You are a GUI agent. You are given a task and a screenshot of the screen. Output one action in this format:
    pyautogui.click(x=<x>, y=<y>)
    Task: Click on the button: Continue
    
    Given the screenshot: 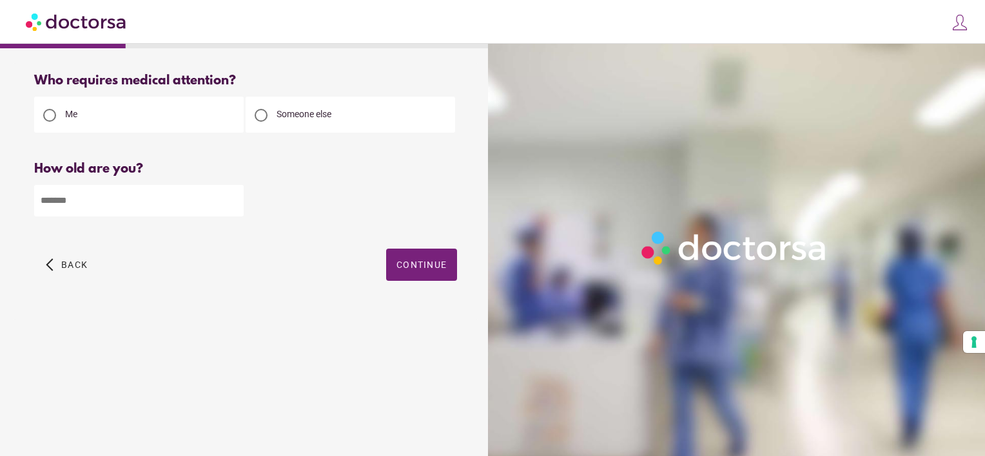 What is the action you would take?
    pyautogui.click(x=422, y=265)
    